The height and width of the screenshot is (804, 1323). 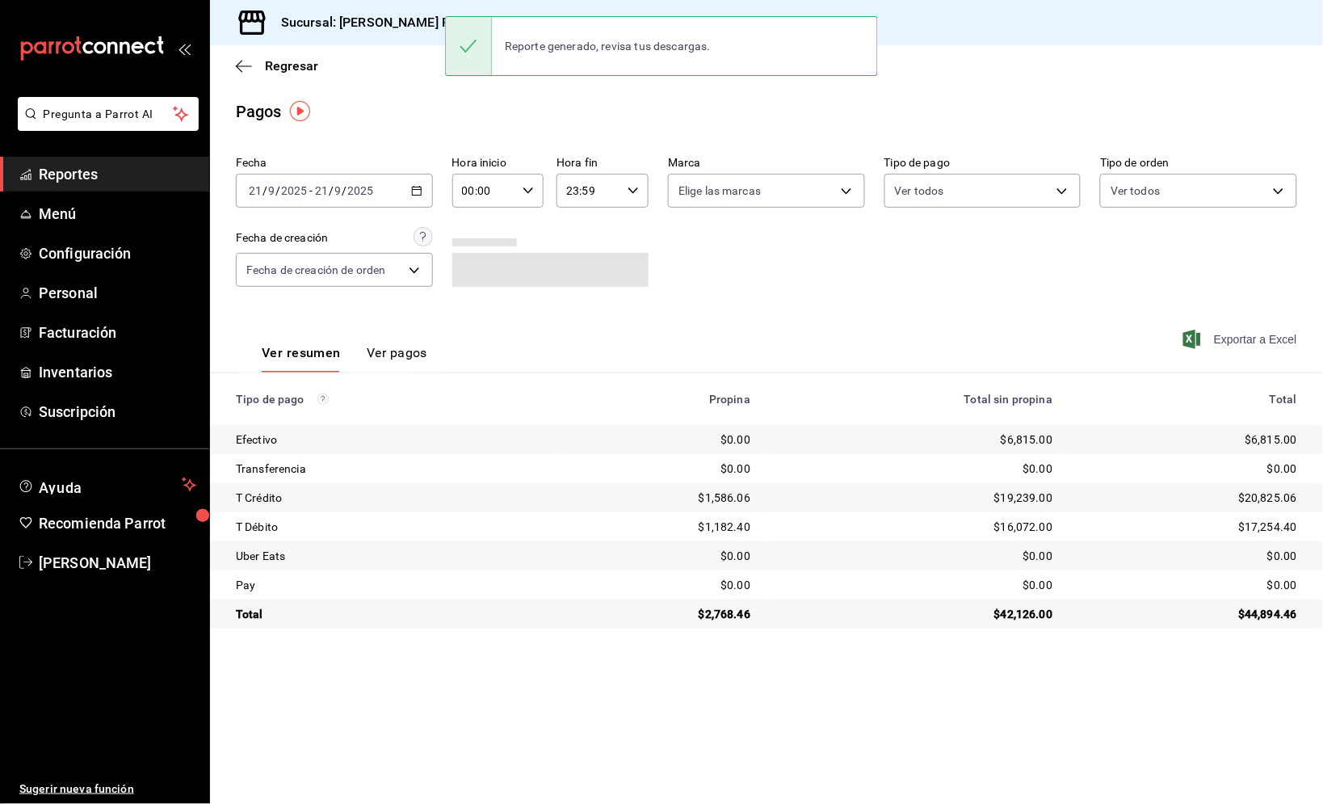 I want to click on span: Reportes, so click(x=117, y=174).